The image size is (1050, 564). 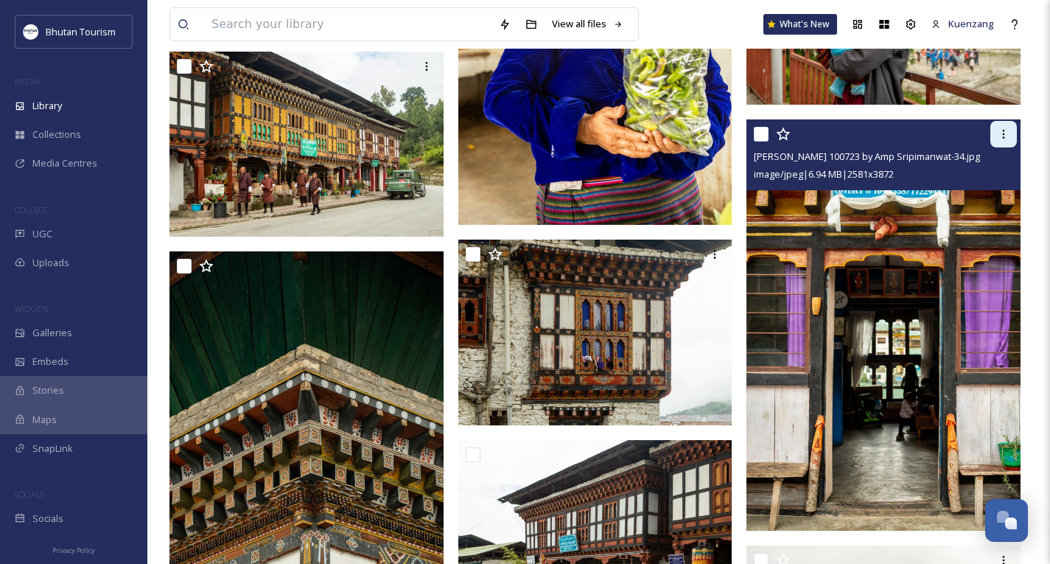 I want to click on span: Stories, so click(x=48, y=390).